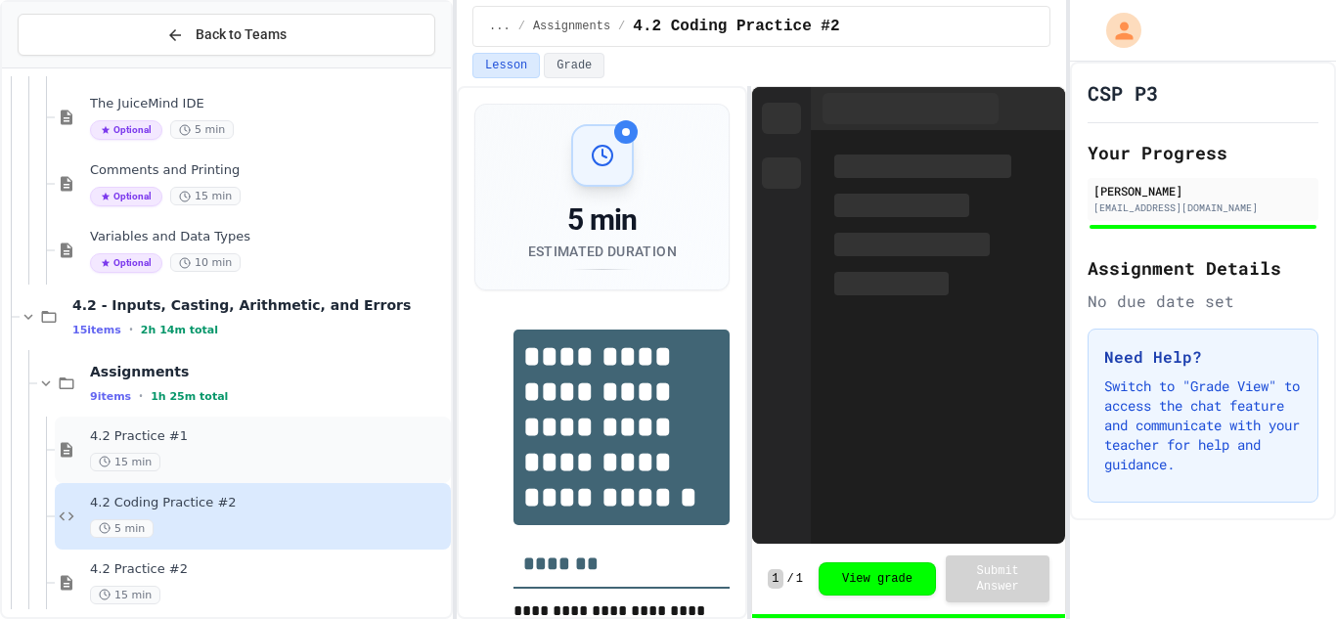 Image resolution: width=1336 pixels, height=619 pixels. I want to click on button: Submit Answer, so click(997, 579).